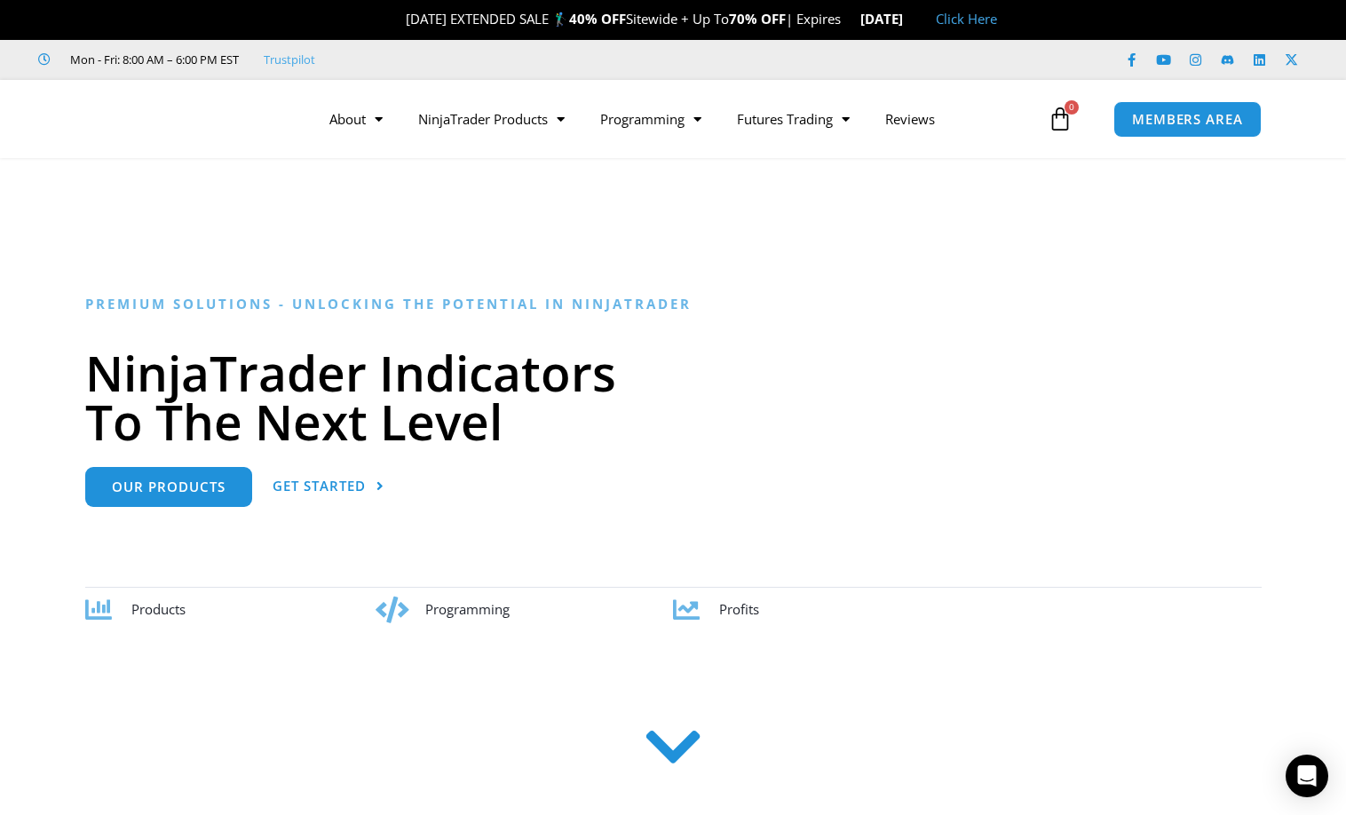 The width and height of the screenshot is (1346, 815). Describe the element at coordinates (467, 609) in the screenshot. I see `span: Programming` at that location.